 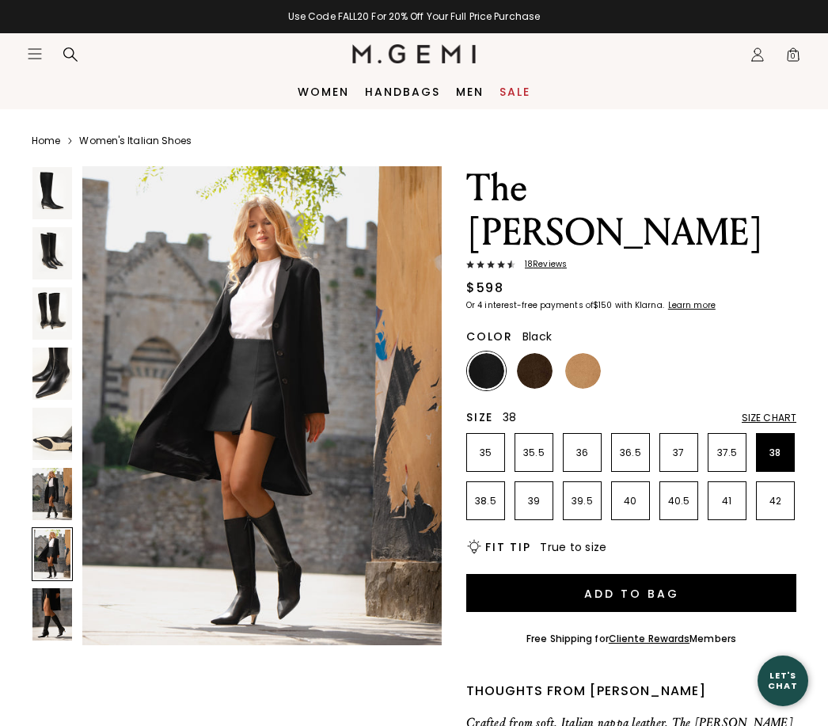 What do you see at coordinates (414, 54) in the screenshot?
I see `img: M.Gemi` at bounding box center [414, 54].